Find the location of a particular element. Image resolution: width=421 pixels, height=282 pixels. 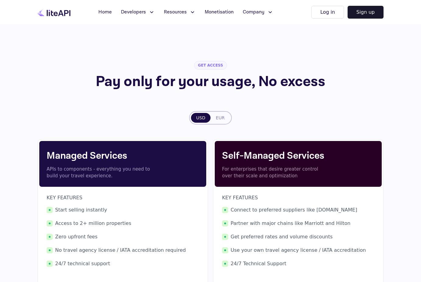

span: 24/7 technical support is located at coordinates (123, 263).